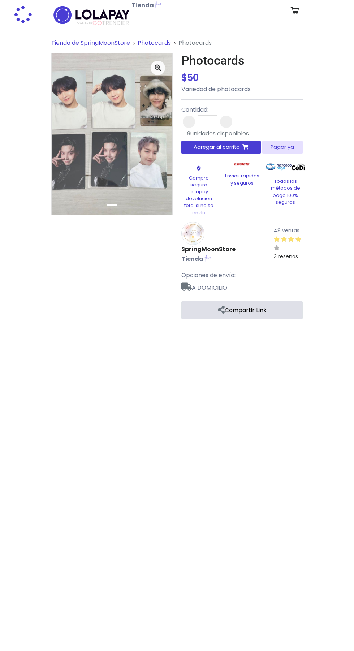  I want to click on a: Tienda de SpringMoonStore, so click(91, 43).